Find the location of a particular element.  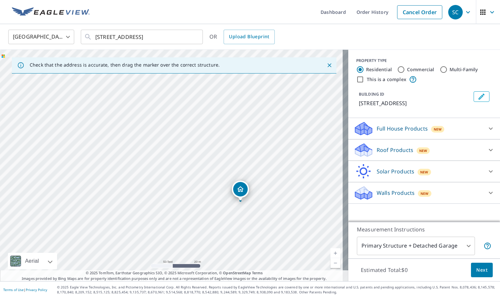

div: Roof ProductsNew is located at coordinates (424, 150).